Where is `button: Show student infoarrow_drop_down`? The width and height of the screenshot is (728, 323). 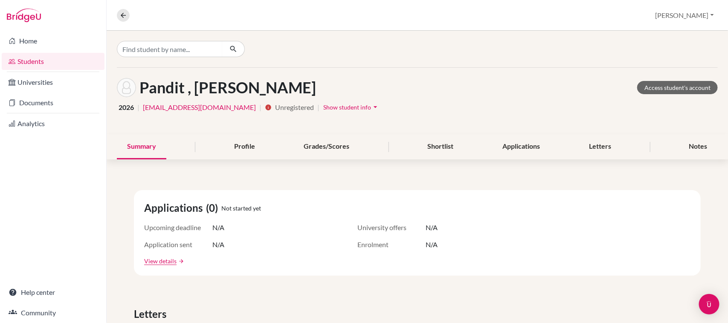
button: Show student infoarrow_drop_down is located at coordinates (351, 107).